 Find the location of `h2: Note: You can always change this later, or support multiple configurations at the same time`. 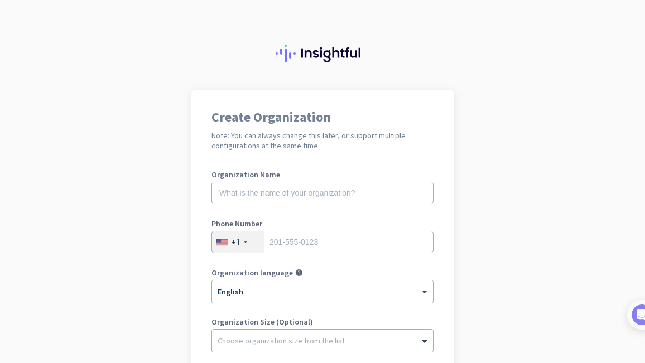

h2: Note: You can always change this later, or support multiple configurations at the same time is located at coordinates (322, 141).